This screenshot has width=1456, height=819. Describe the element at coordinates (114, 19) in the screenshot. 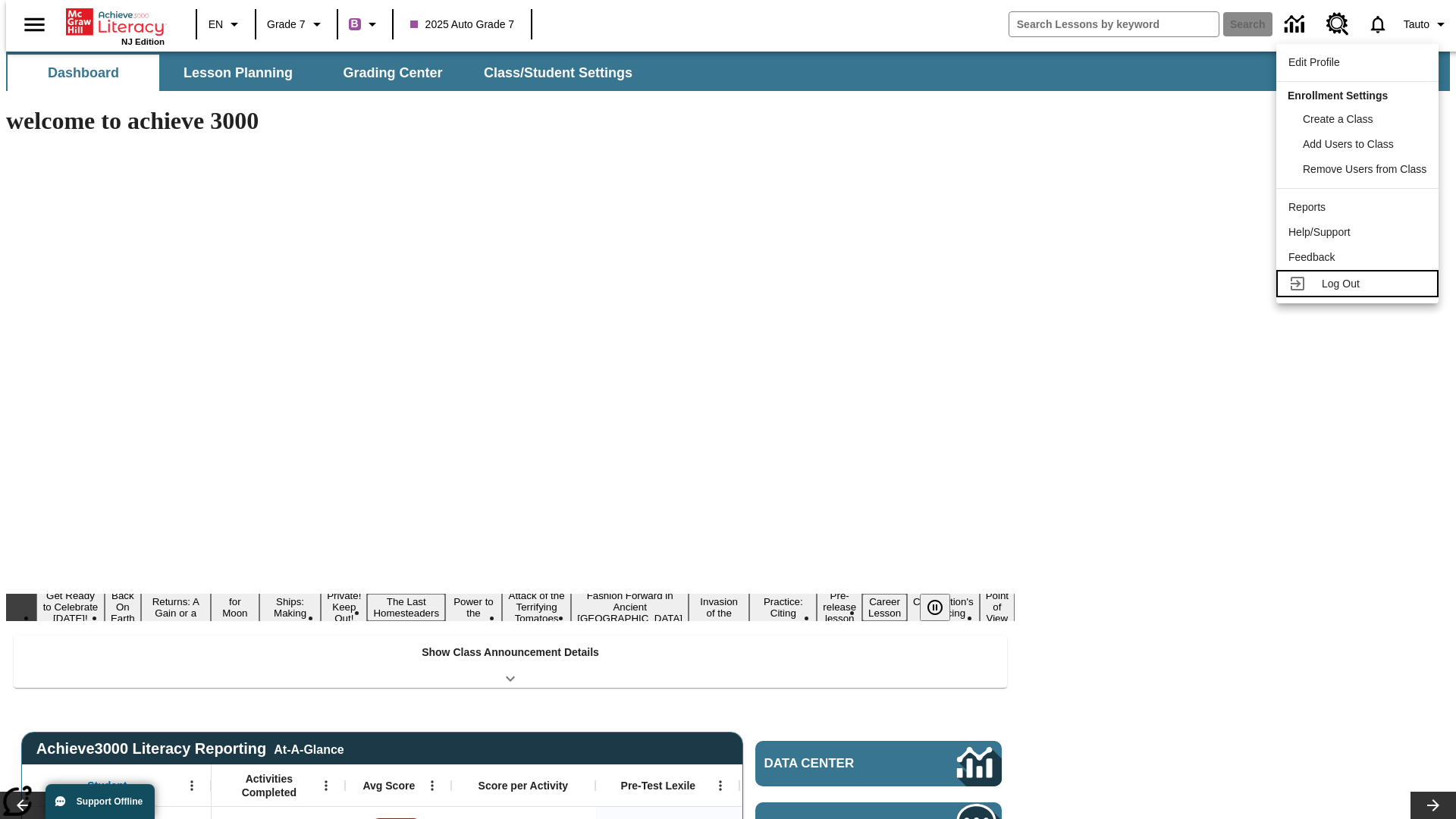

I see `body: Maximum 600 characters Press Escape to exit toolbar Press Alt + F10 to reach toolbar` at that location.